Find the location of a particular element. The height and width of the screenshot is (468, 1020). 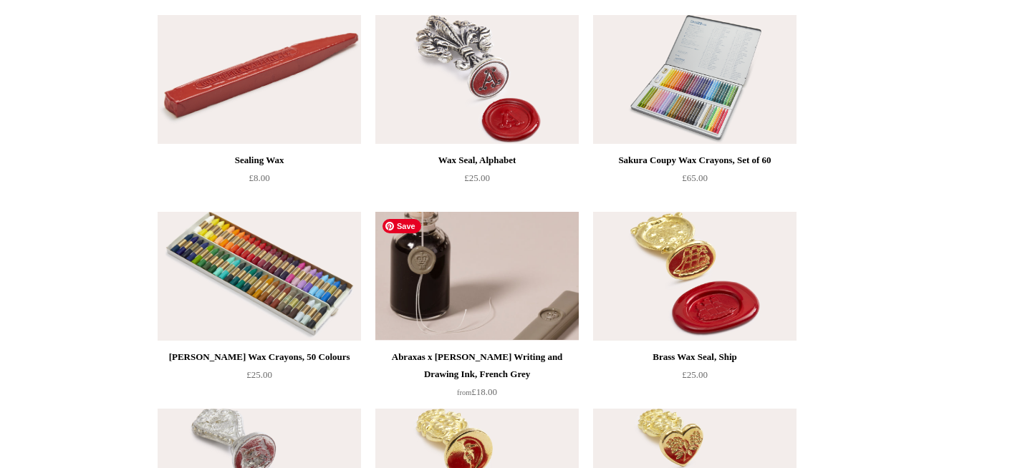

div: Brass Wax Seal, Ship is located at coordinates (695, 357).